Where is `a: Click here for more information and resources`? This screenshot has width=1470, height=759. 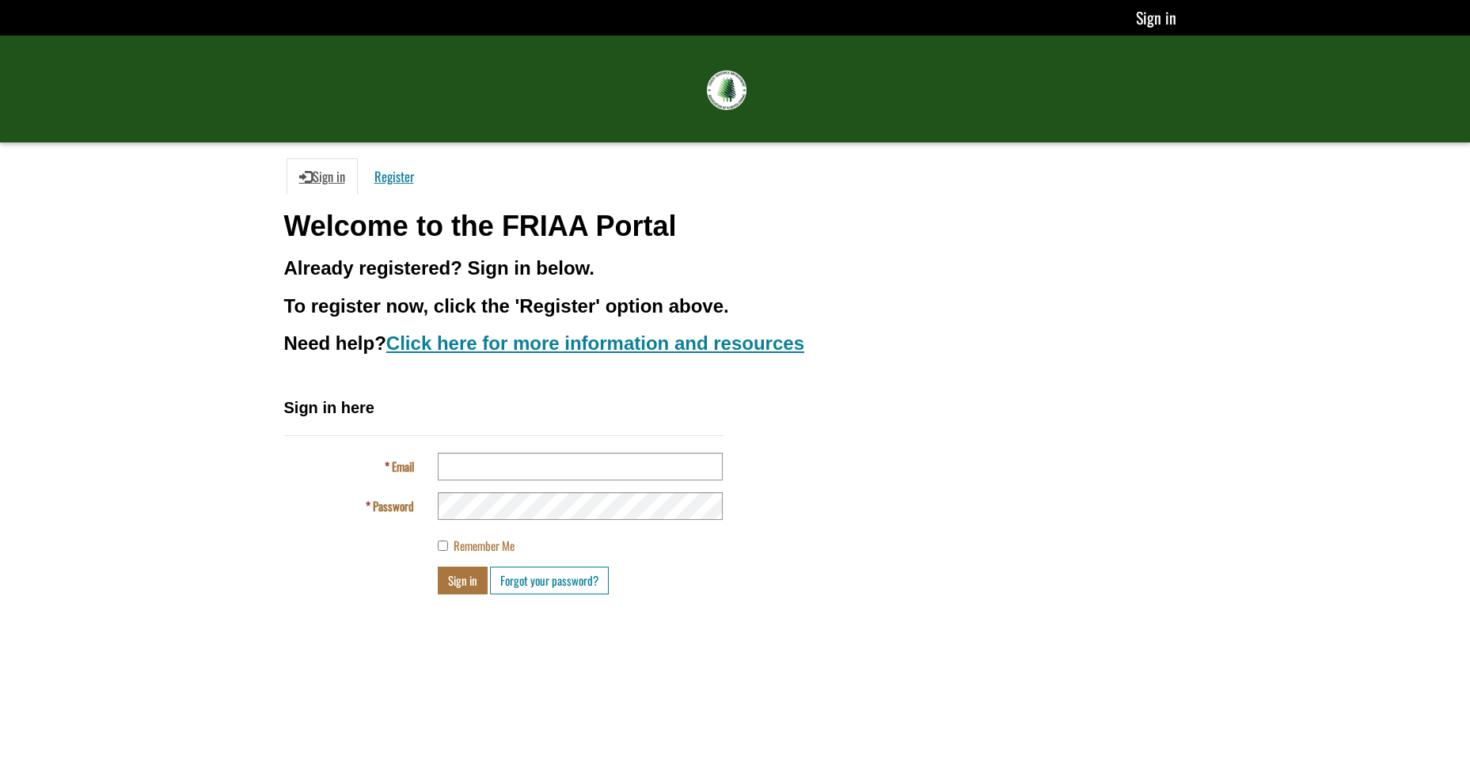 a: Click here for more information and resources is located at coordinates (595, 343).